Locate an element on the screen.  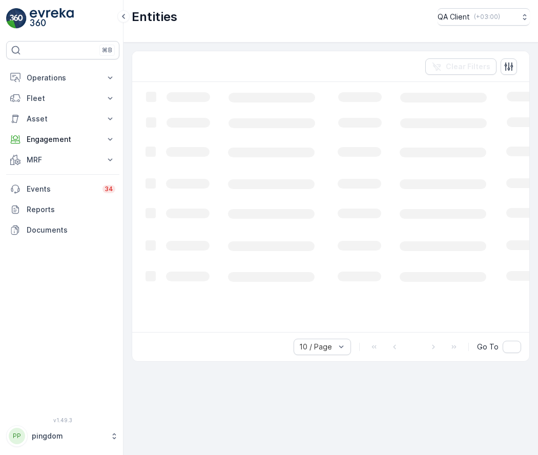
p: MRF is located at coordinates (62, 160).